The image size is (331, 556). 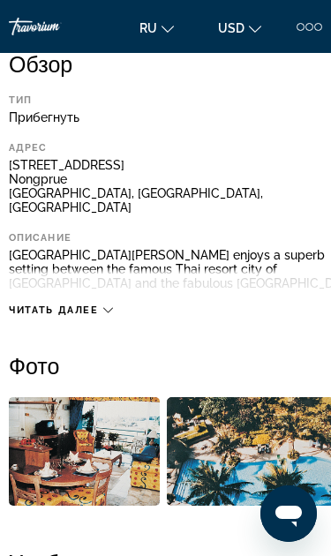 What do you see at coordinates (84, 451) in the screenshot?
I see `button: Open full-screen image slider` at bounding box center [84, 451].